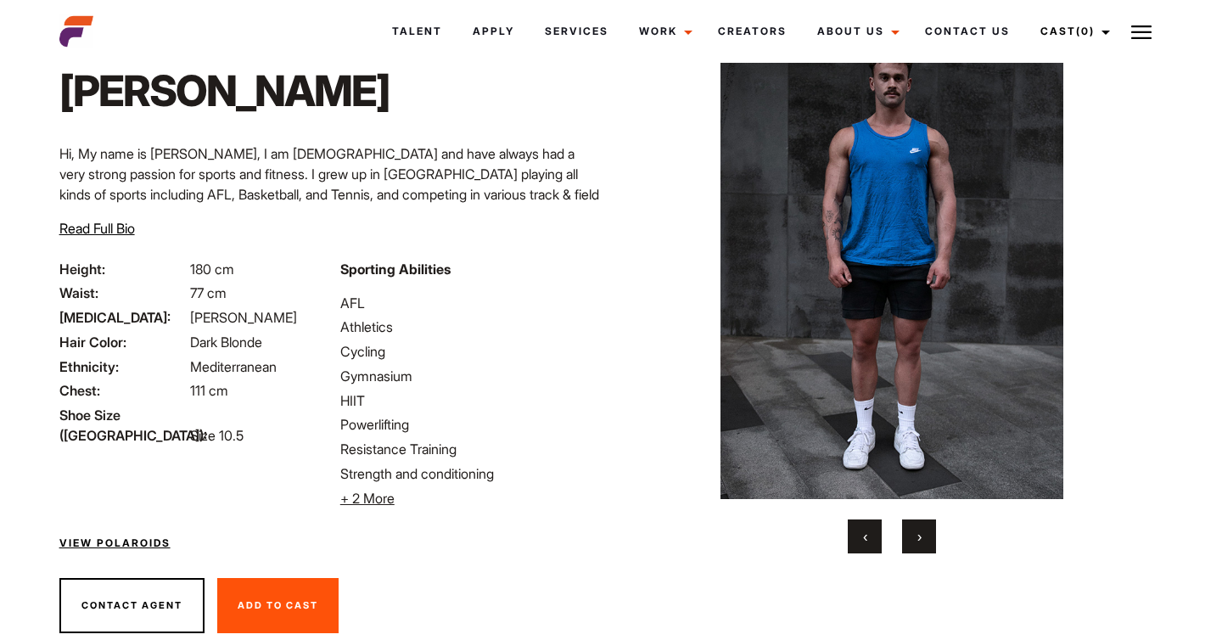 The width and height of the screenshot is (1222, 640). I want to click on a: Services, so click(576, 31).